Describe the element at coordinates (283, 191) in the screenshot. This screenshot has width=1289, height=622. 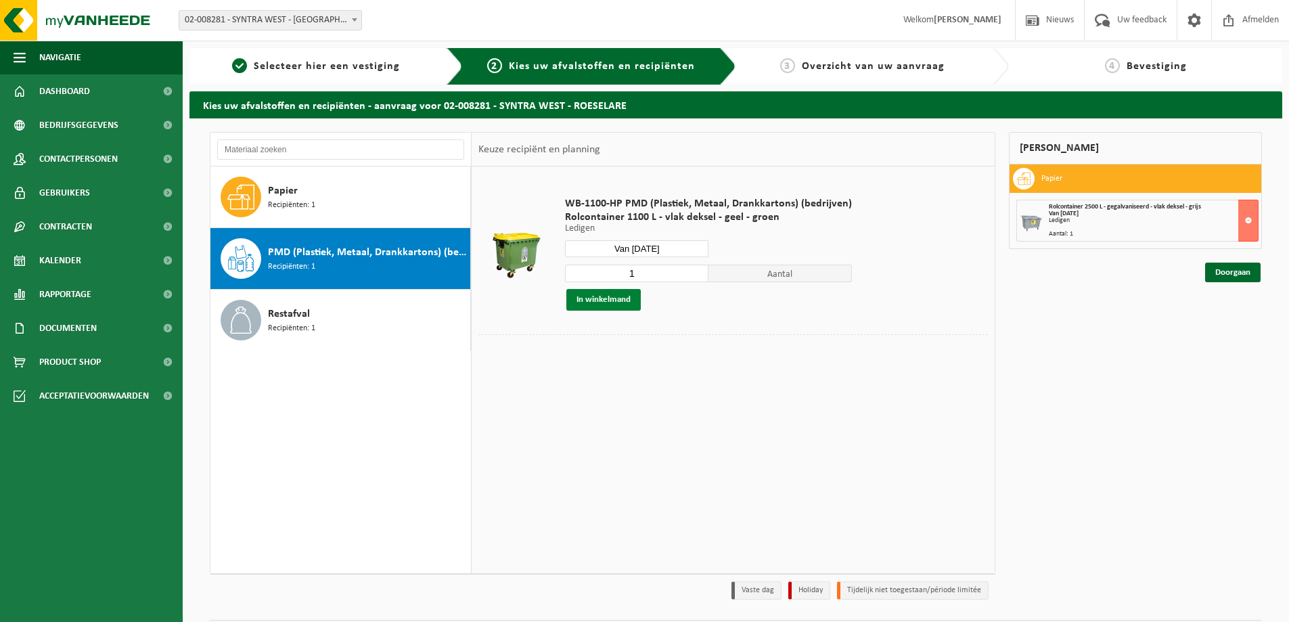
I see `span: Papier` at that location.